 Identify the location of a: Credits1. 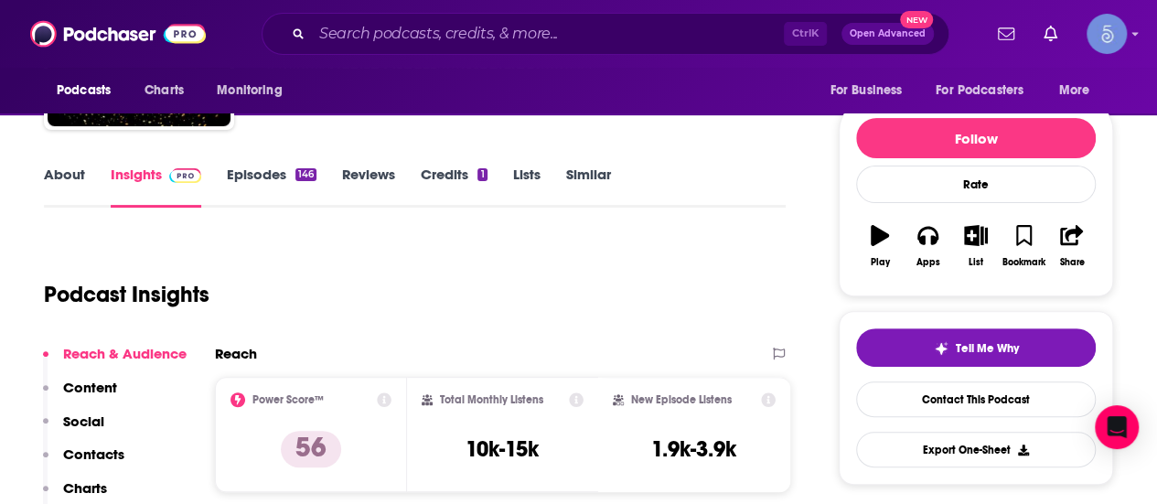
(454, 187).